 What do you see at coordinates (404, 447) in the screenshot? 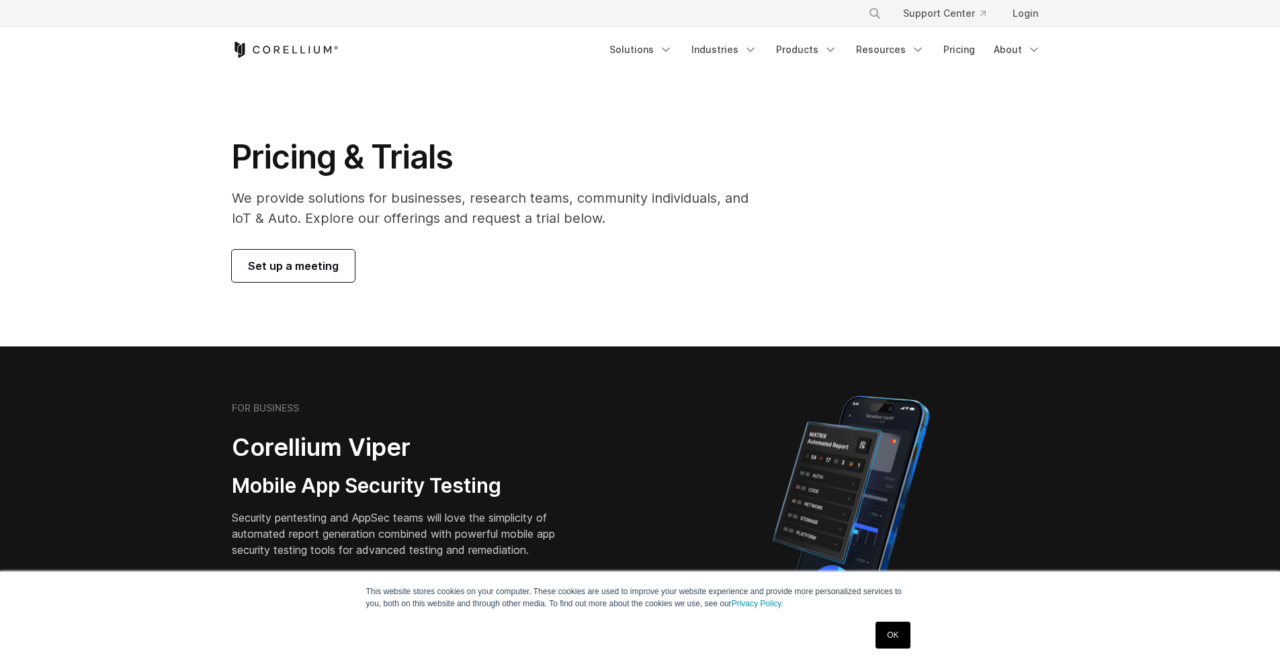
I see `h2: Corellium Viper` at bounding box center [404, 447].